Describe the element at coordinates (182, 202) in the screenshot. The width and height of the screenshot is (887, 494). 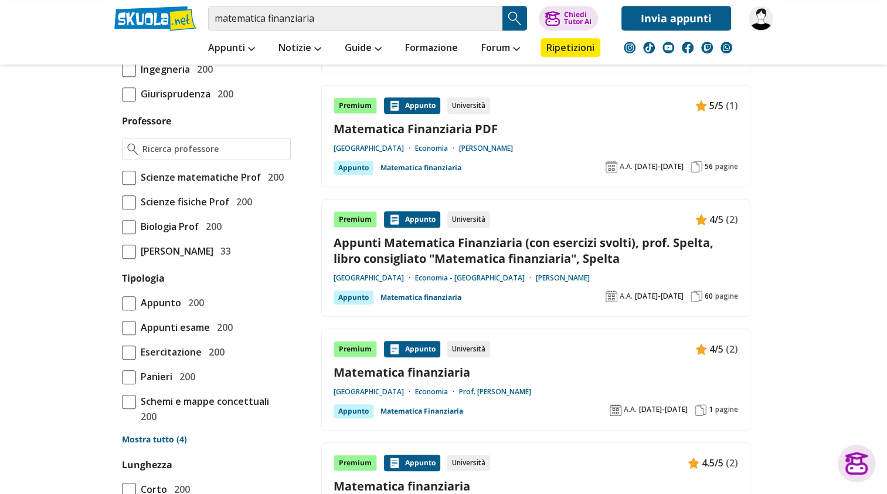
I see `span: Scienze fisiche Prof` at that location.